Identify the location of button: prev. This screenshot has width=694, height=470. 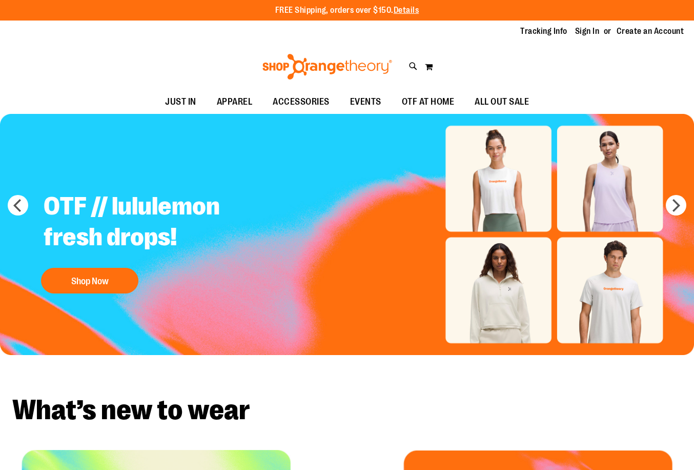
(18, 205).